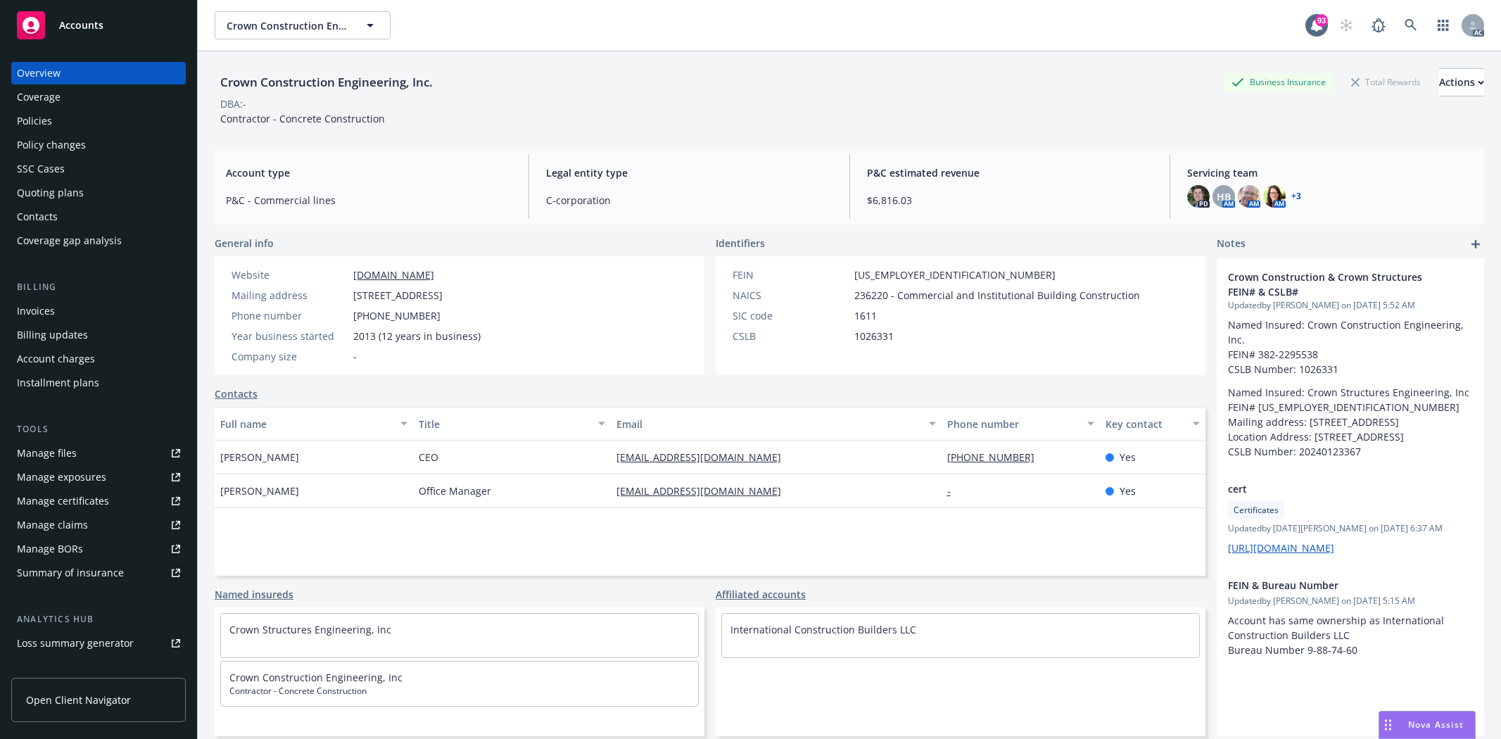 The width and height of the screenshot is (1501, 739). Describe the element at coordinates (1388, 725) in the screenshot. I see `div: Drag to move` at that location.